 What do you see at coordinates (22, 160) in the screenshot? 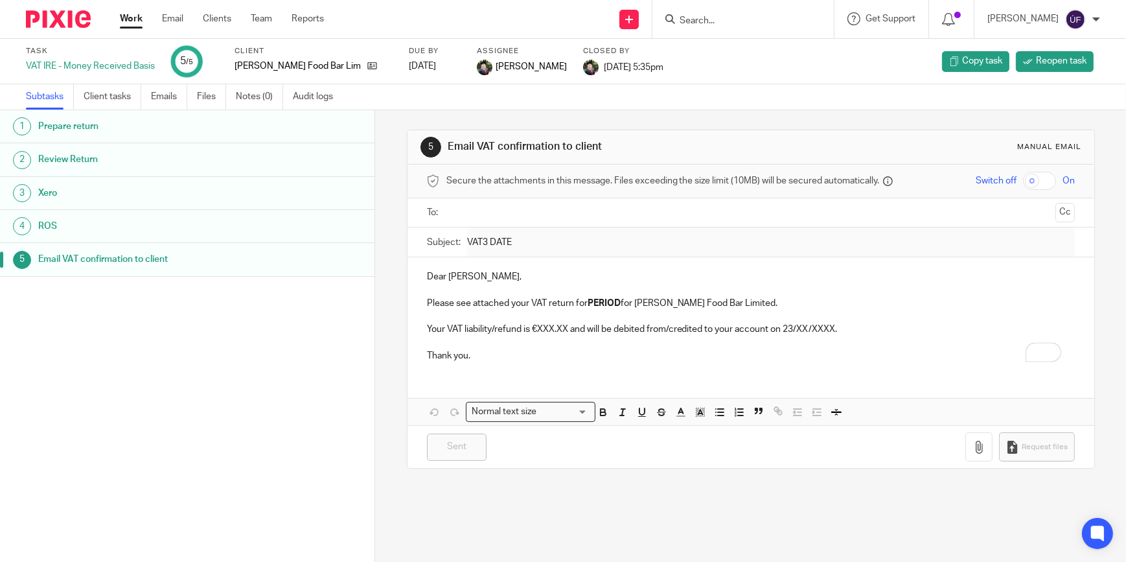
I see `div: 2` at bounding box center [22, 160].